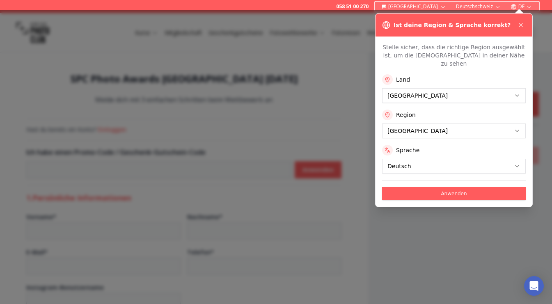 The width and height of the screenshot is (552, 304). Describe the element at coordinates (408, 150) in the screenshot. I see `label: Sprache` at that location.